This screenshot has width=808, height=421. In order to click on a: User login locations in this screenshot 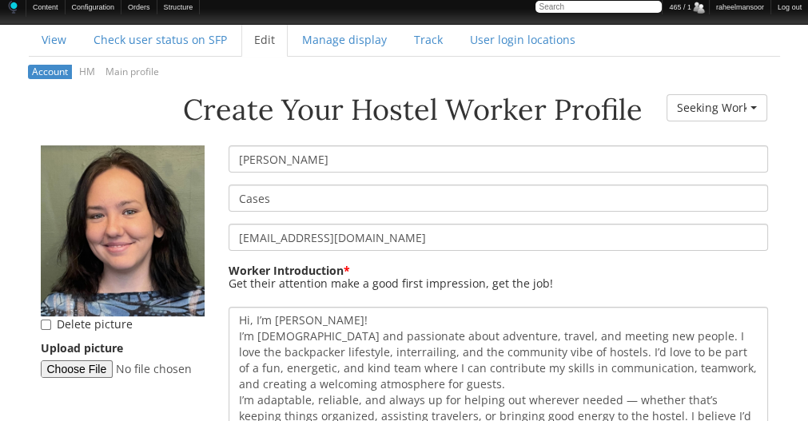, I will do `click(522, 40)`.